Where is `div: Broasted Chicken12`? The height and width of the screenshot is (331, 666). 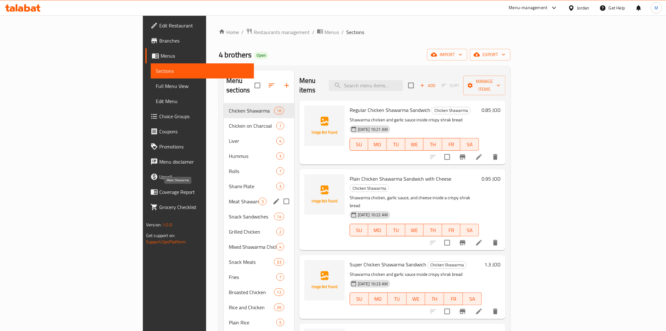
div: Broasted Chicken12 is located at coordinates (259, 292).